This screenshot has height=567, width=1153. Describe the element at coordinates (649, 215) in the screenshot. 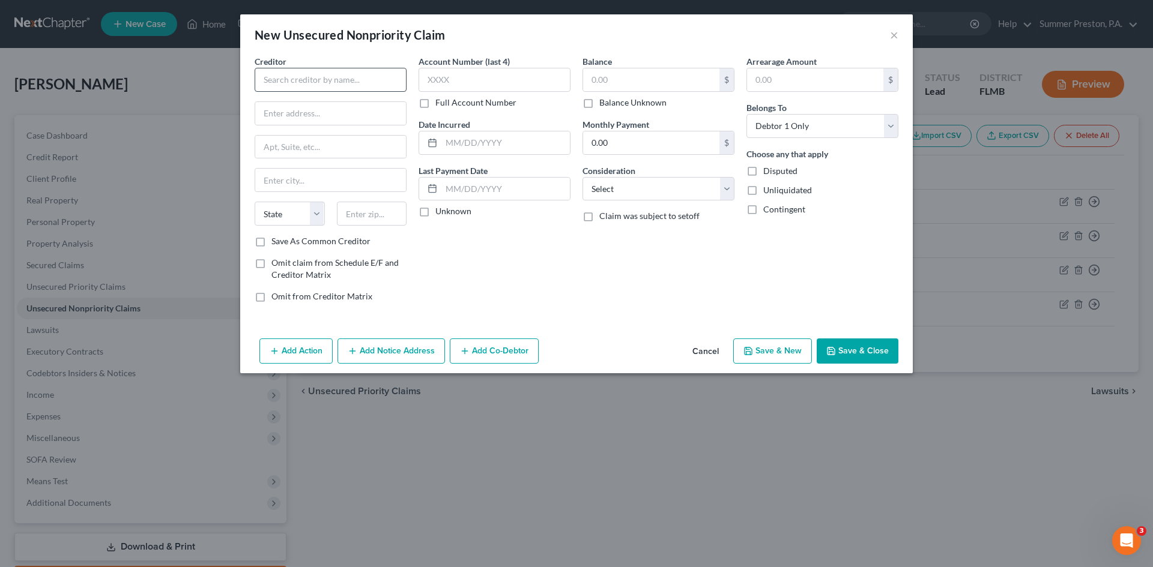

I see `span: Claim was subject to setoff` at that location.